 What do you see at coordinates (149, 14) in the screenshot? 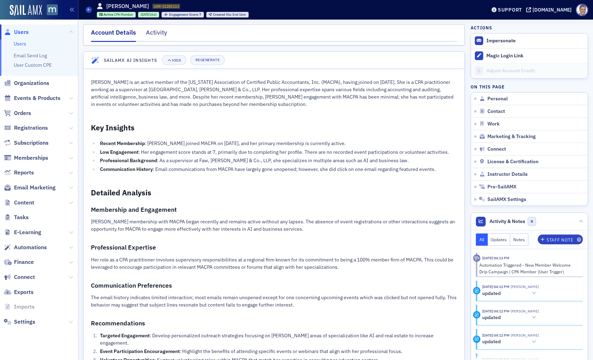
I see `div: (6d)` at bounding box center [149, 14].